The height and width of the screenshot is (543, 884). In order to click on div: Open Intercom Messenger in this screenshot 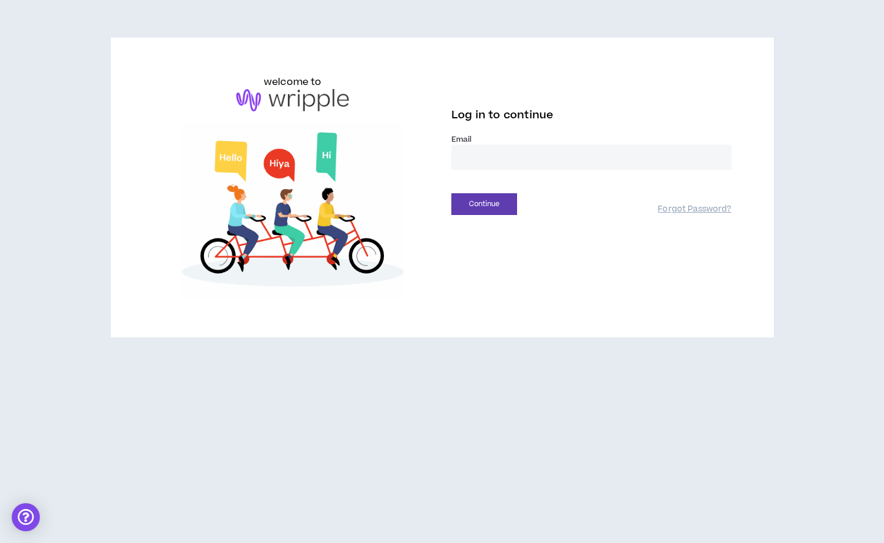, I will do `click(26, 517)`.